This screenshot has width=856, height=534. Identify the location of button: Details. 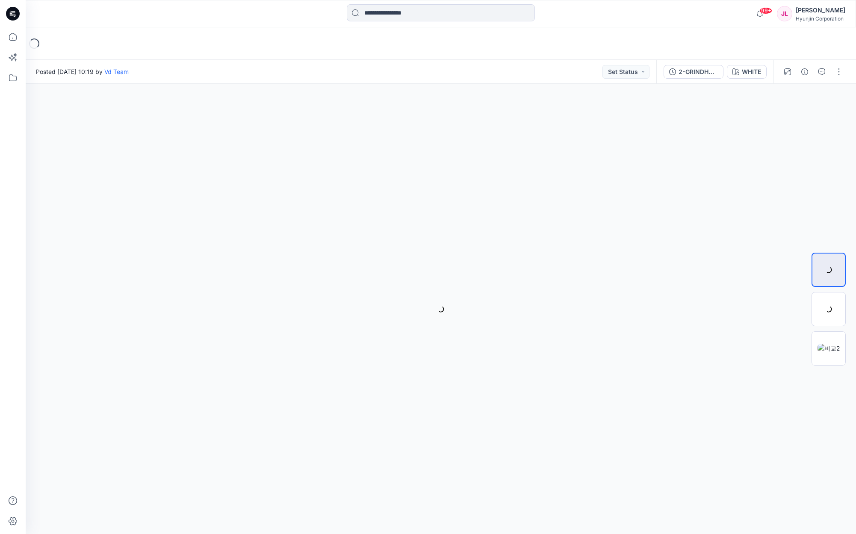
(804, 72).